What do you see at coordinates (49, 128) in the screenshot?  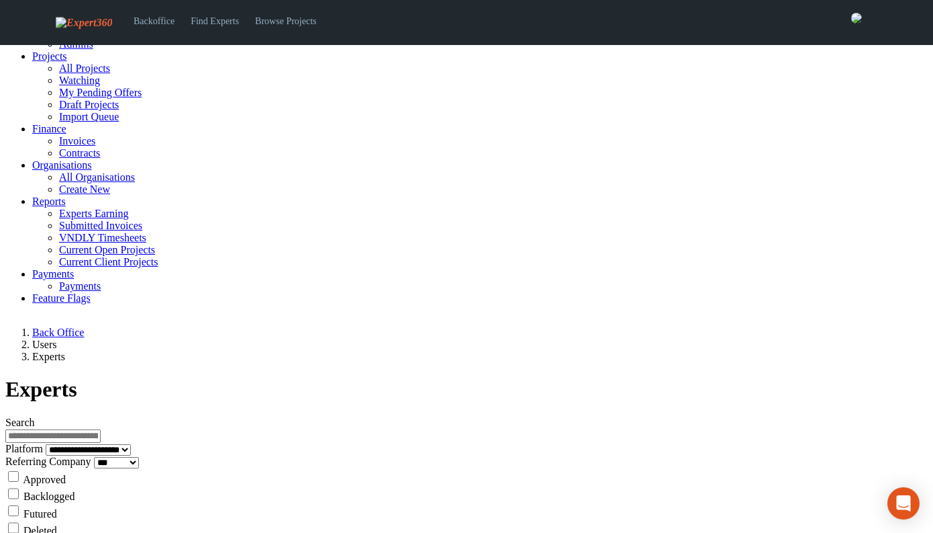 I see `span: Finance` at bounding box center [49, 128].